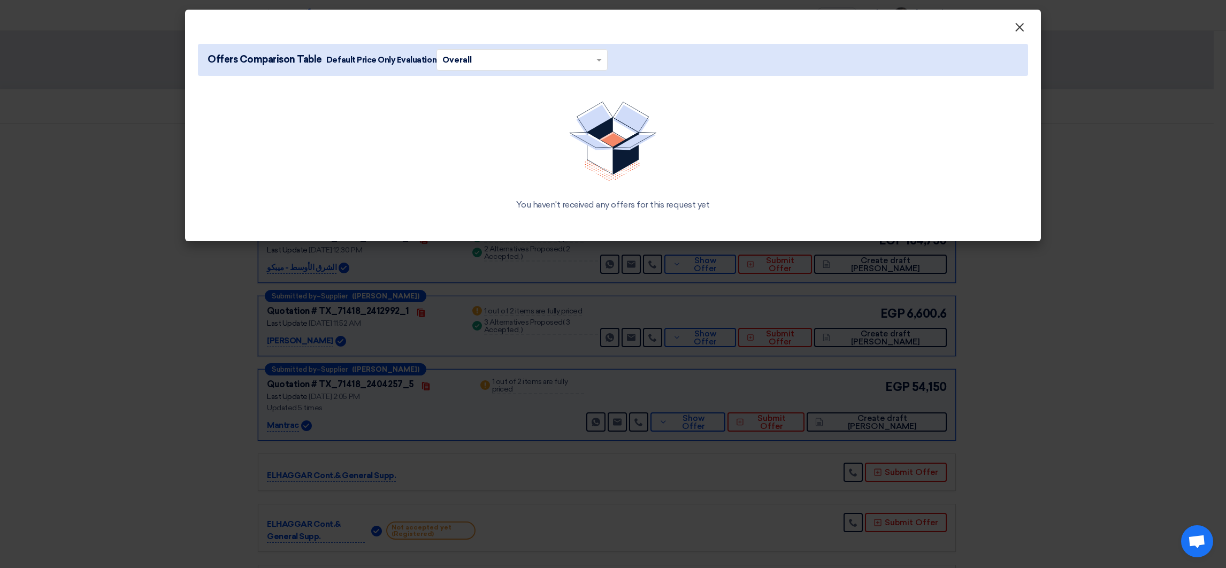 This screenshot has height=568, width=1226. Describe the element at coordinates (613, 205) in the screenshot. I see `div: You haven't received any offers for this request yet` at that location.